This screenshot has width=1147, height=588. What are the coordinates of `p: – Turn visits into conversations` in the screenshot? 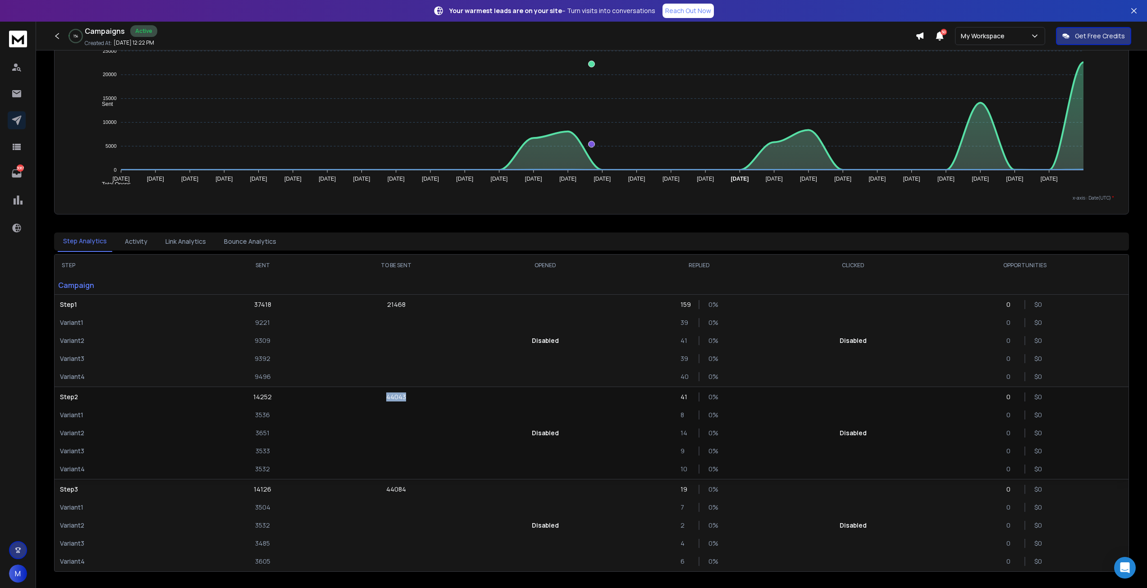 It's located at (552, 11).